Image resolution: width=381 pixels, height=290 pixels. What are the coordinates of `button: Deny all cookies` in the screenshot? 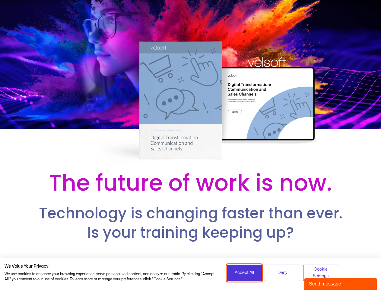 It's located at (283, 273).